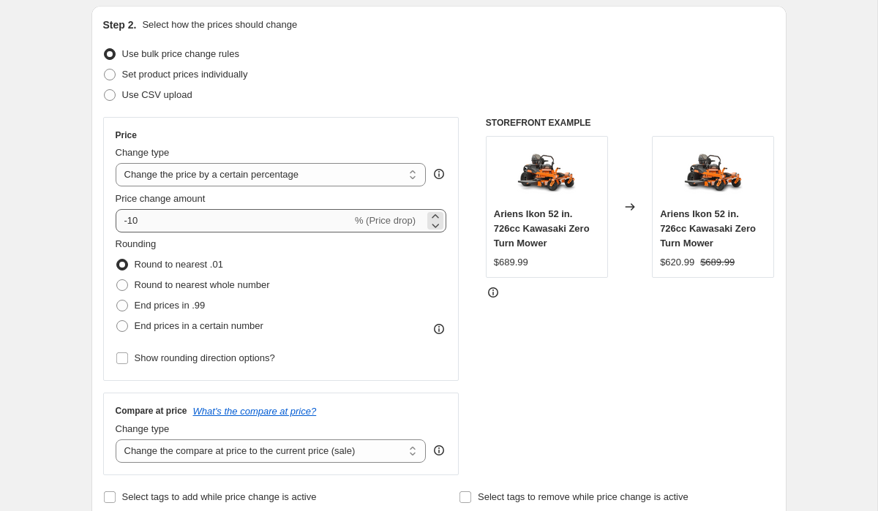 The width and height of the screenshot is (878, 511). I want to click on span: Price change amount, so click(160, 198).